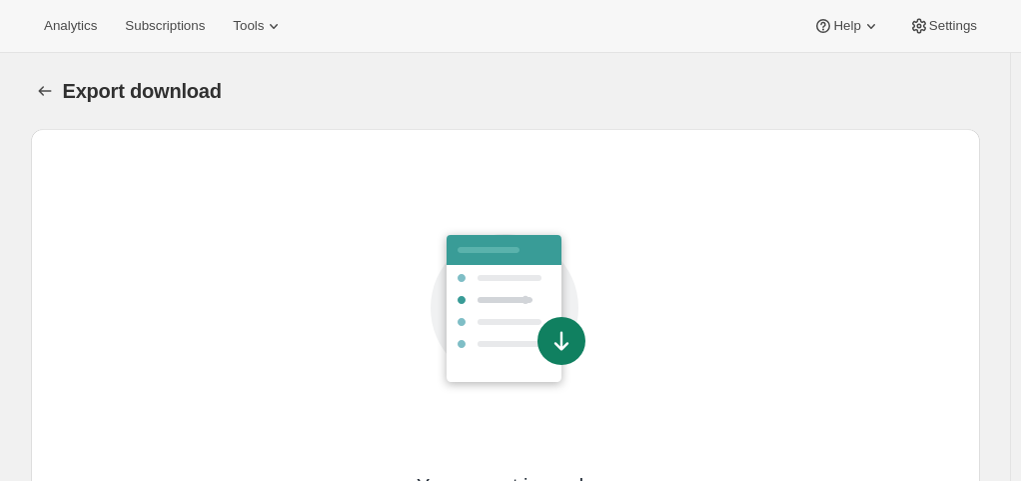  I want to click on button: Export download, so click(45, 91).